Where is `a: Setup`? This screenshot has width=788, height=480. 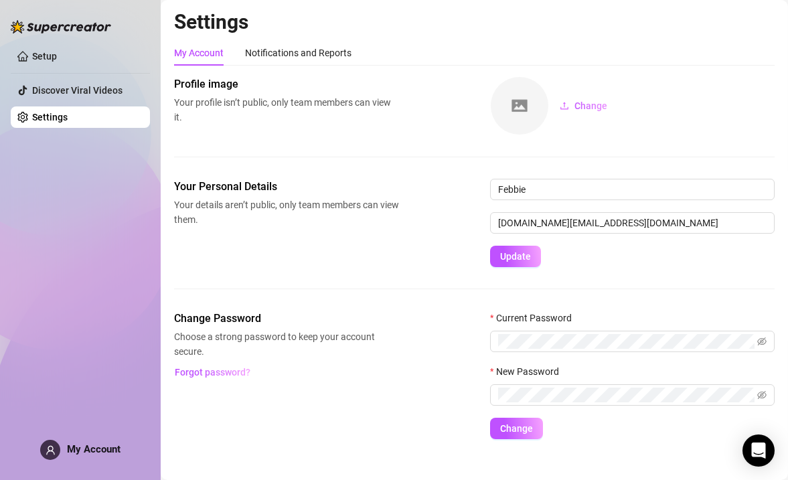 a: Setup is located at coordinates (44, 56).